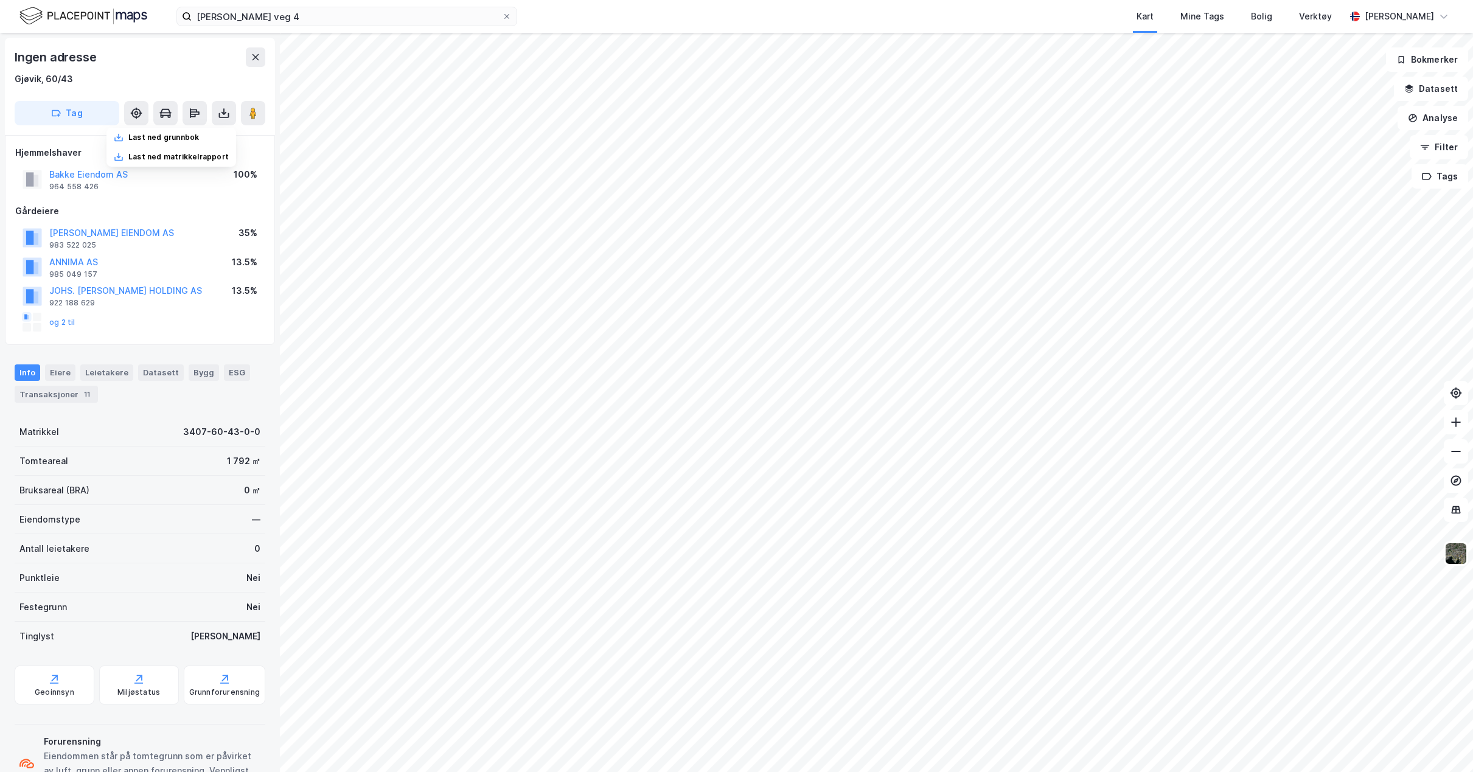  What do you see at coordinates (1261, 16) in the screenshot?
I see `div: Bolig` at bounding box center [1261, 16].